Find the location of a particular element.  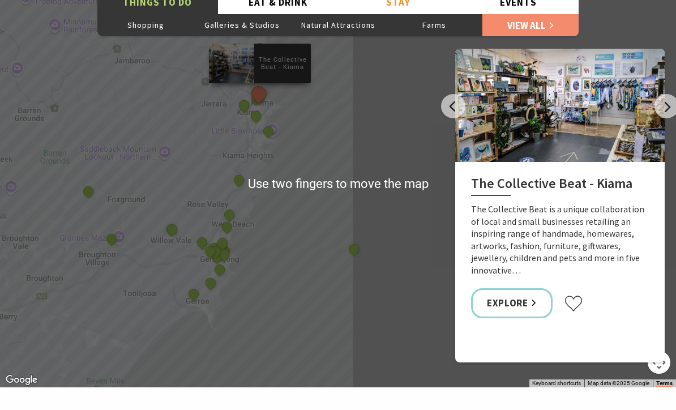

button: See detail about Belinda Doyle is located at coordinates (259, 97).